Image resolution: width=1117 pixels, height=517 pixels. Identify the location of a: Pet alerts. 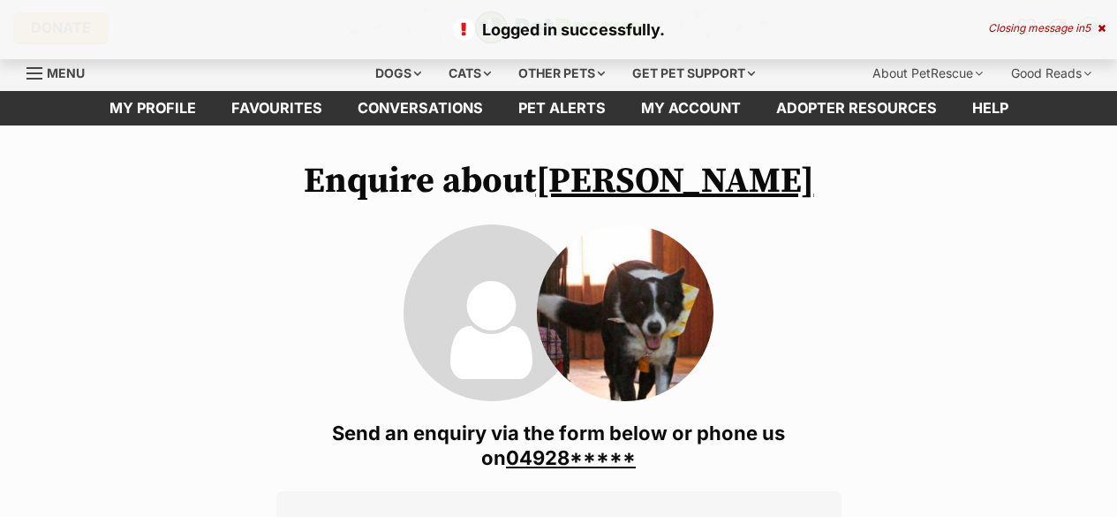
(562, 108).